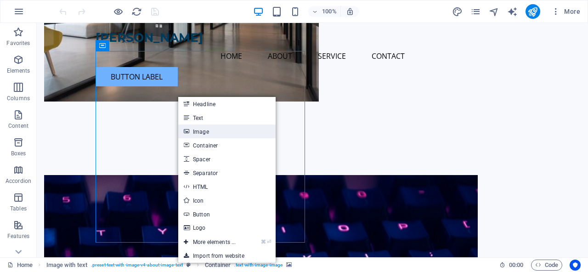  I want to click on i: This element contains a background, so click(289, 265).